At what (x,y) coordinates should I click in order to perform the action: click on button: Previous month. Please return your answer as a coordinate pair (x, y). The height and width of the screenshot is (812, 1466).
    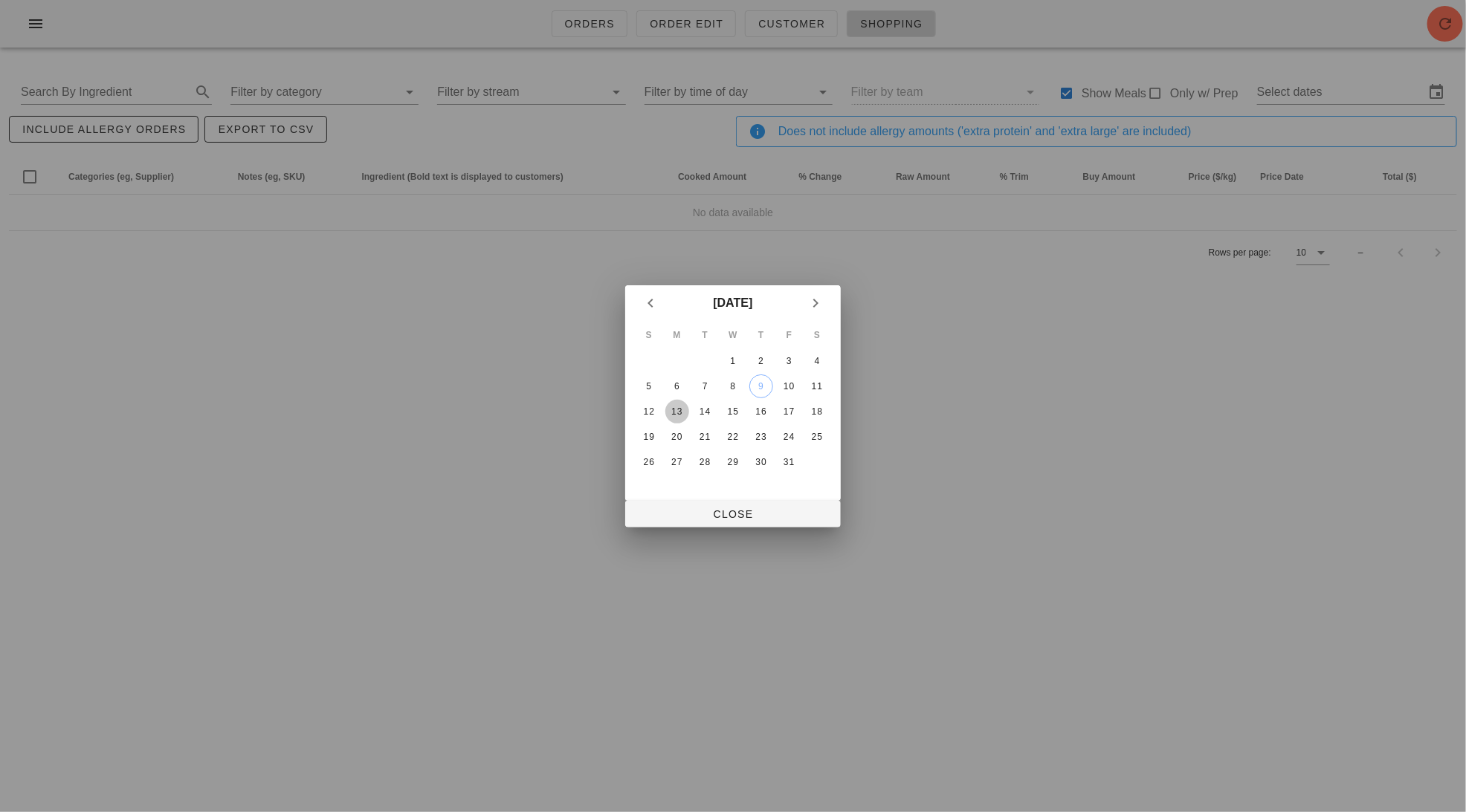
    Looking at the image, I should click on (651, 304).